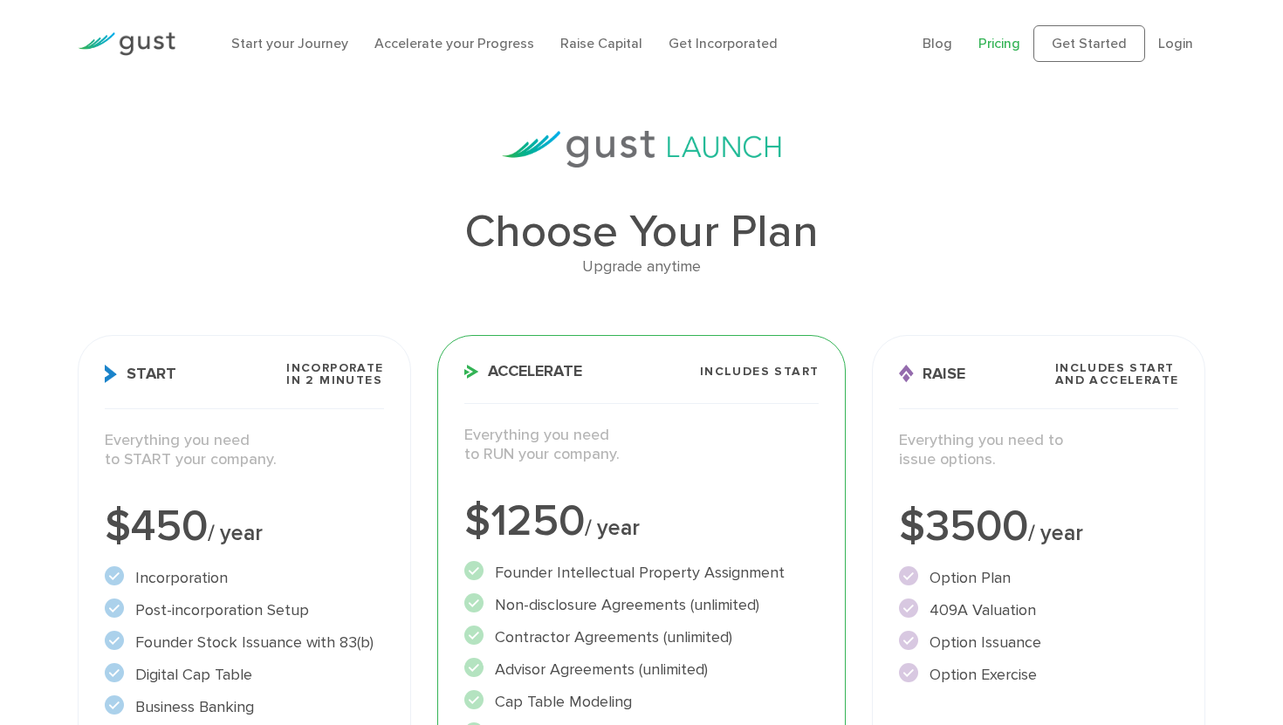  What do you see at coordinates (1038, 527) in the screenshot?
I see `div: $3500` at bounding box center [1038, 527].